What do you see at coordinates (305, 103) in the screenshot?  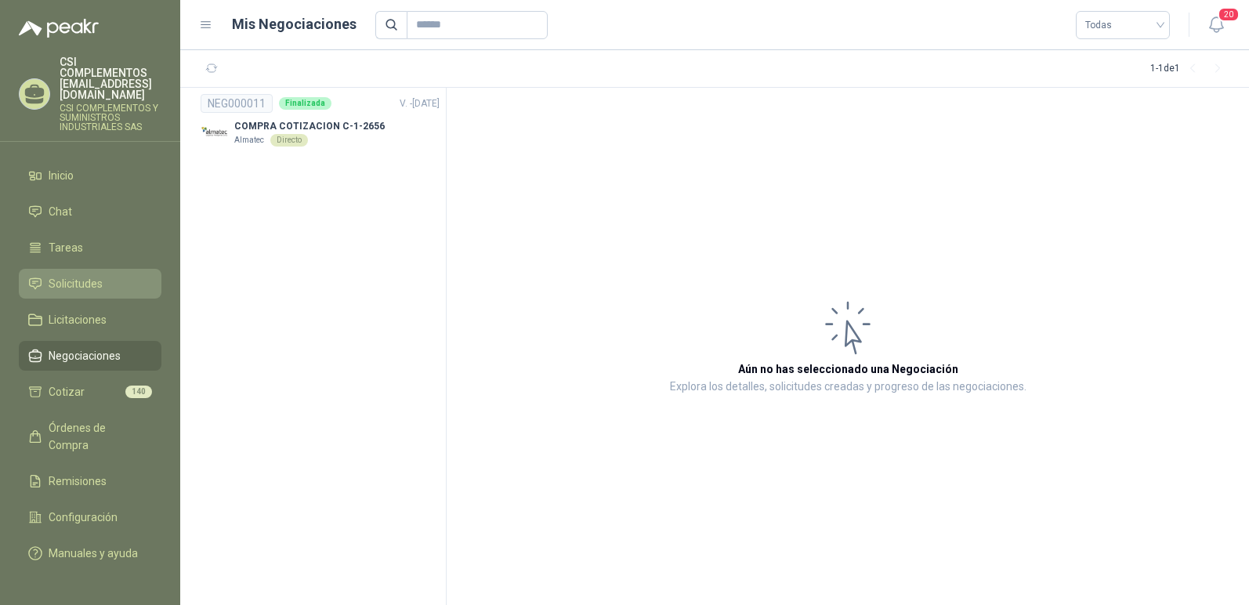 I see `div: Finalizada` at bounding box center [305, 103].